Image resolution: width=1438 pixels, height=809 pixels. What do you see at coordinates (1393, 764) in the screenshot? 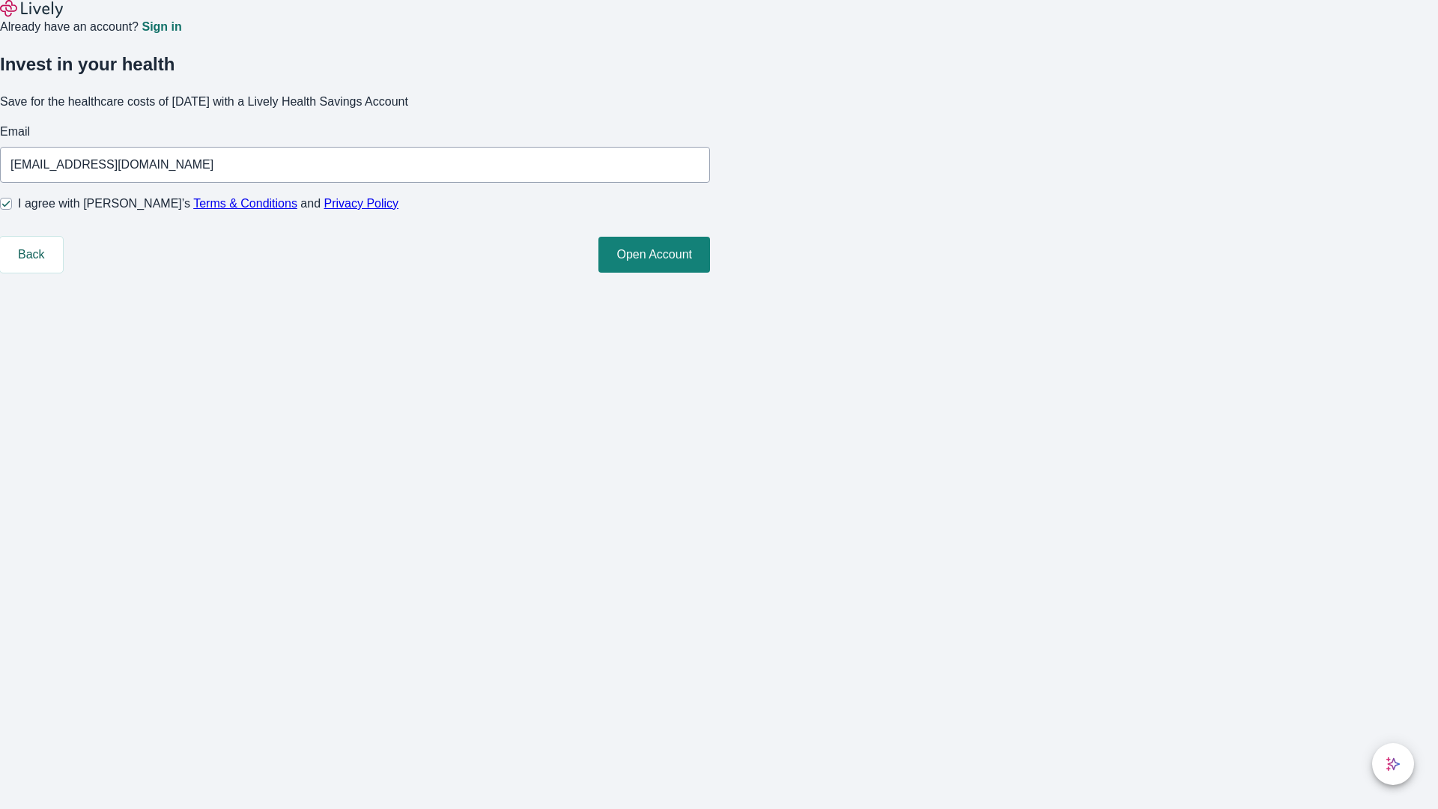
I see `button: chat` at bounding box center [1393, 764].